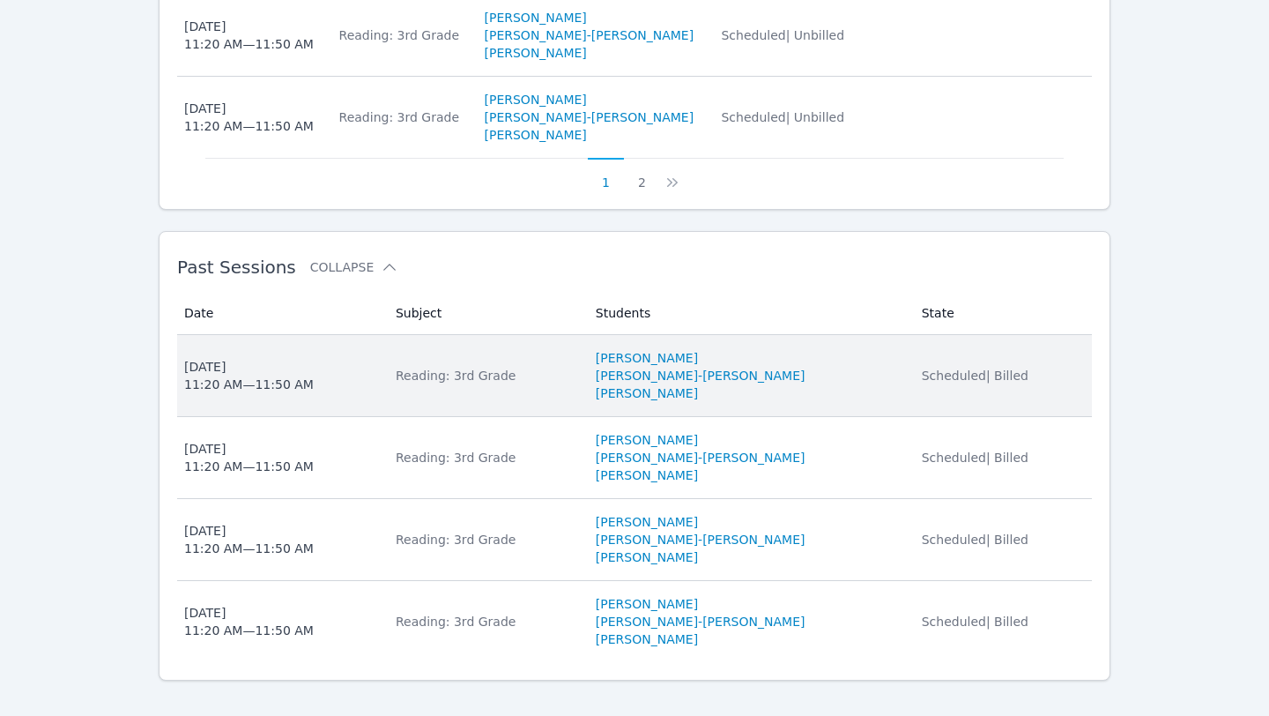  Describe the element at coordinates (354, 267) in the screenshot. I see `button: Collapse` at that location.